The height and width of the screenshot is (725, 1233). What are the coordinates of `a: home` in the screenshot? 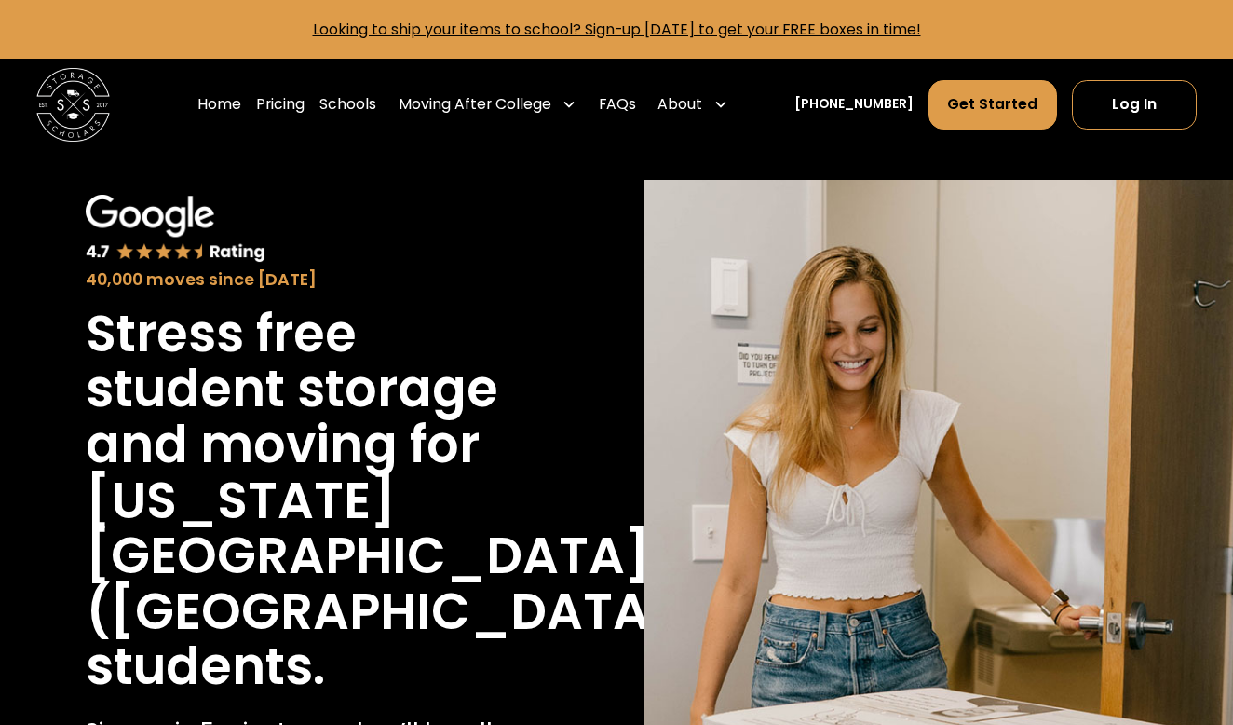 It's located at (73, 104).